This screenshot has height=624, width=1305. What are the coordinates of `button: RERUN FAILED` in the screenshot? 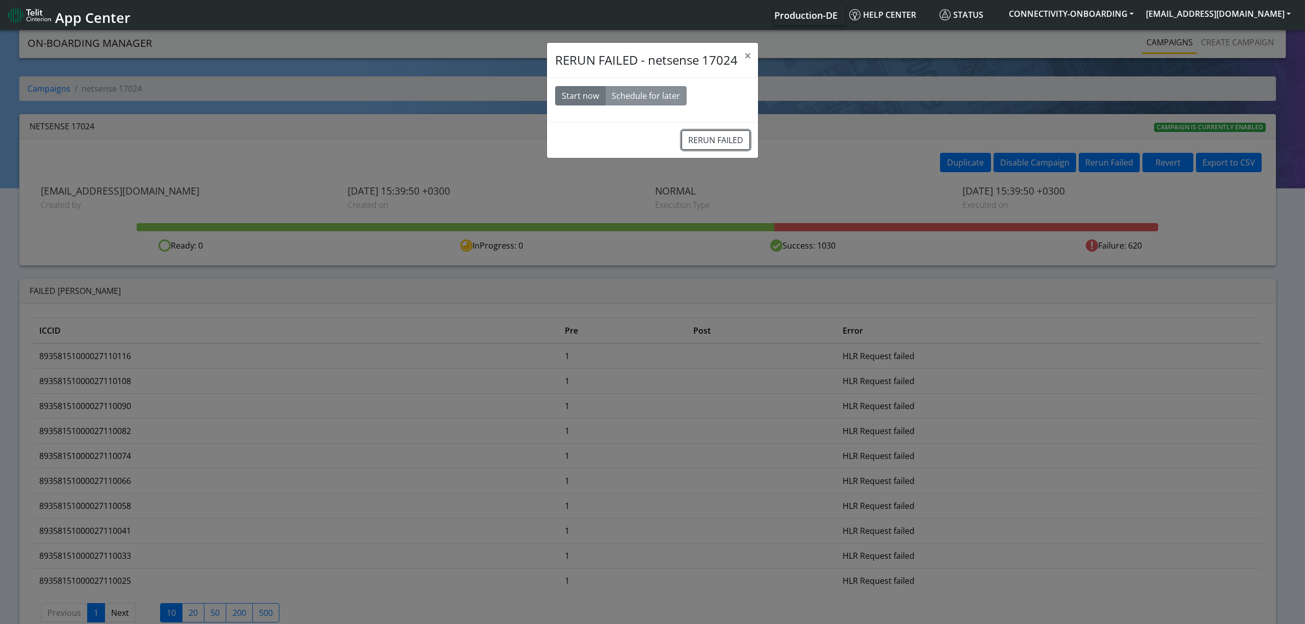 It's located at (716, 140).